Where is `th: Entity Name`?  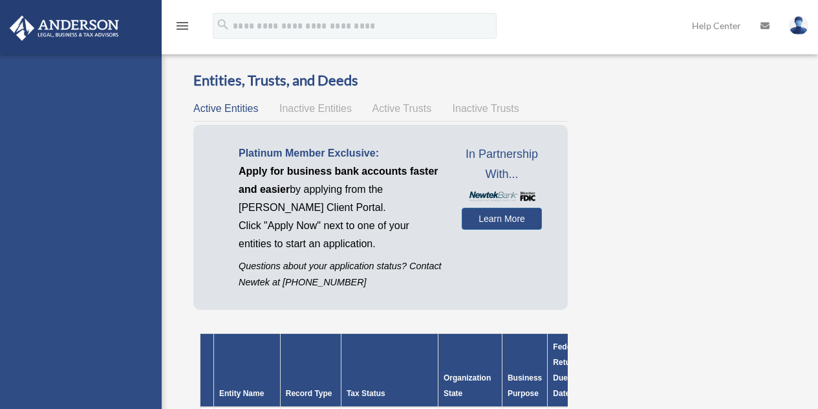
th: Entity Name is located at coordinates (247, 371).